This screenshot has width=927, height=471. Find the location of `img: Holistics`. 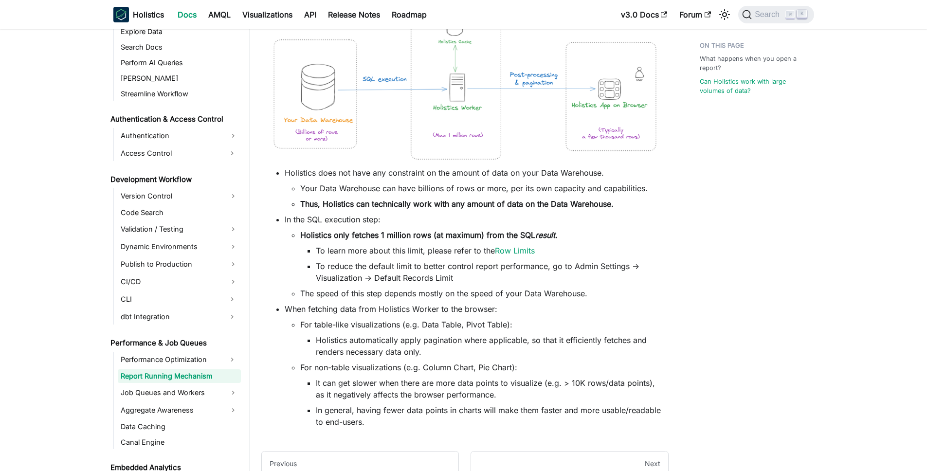

img: Holistics is located at coordinates (121, 15).